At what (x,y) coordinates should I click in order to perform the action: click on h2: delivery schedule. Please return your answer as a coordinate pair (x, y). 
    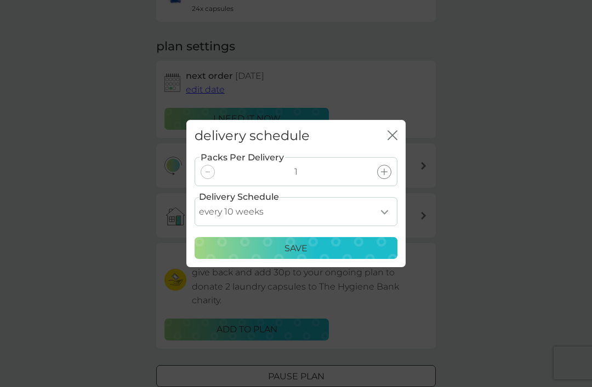
    Looking at the image, I should click on (252, 136).